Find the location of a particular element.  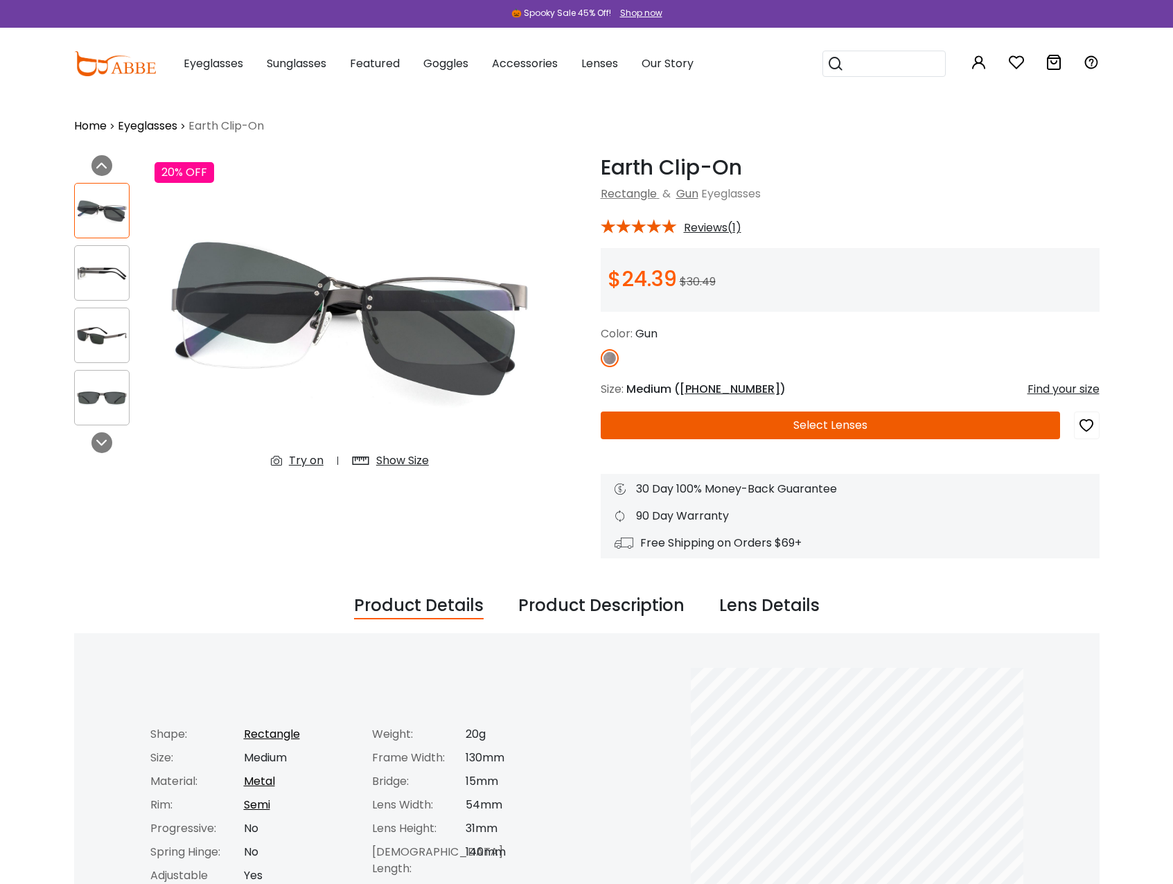

div: 130mm is located at coordinates (522, 758).